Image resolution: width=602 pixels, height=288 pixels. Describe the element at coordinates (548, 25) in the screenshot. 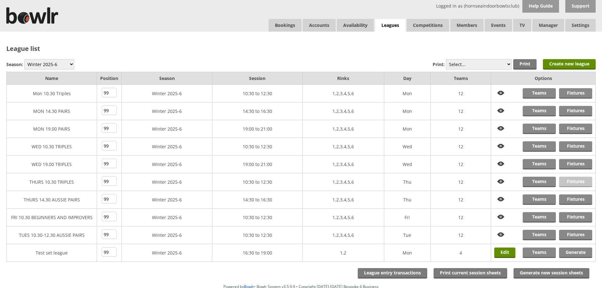

I see `span: Manager` at that location.